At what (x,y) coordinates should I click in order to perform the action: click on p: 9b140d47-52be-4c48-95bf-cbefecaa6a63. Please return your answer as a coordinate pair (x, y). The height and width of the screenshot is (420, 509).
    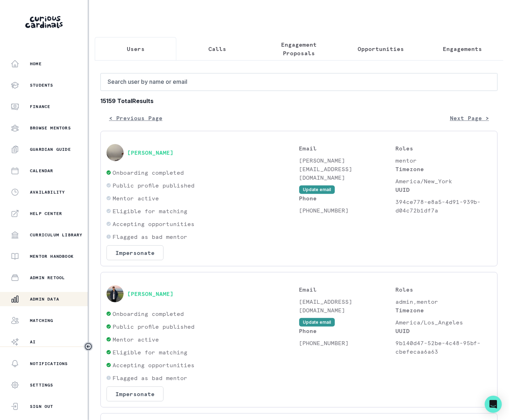
    Looking at the image, I should click on (443, 347).